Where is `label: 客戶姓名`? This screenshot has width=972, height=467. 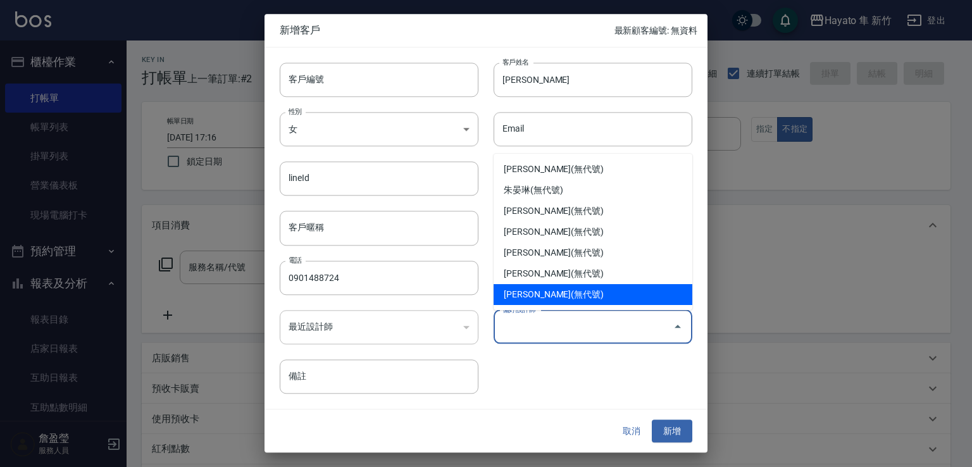
label: 客戶姓名 is located at coordinates (516, 61).